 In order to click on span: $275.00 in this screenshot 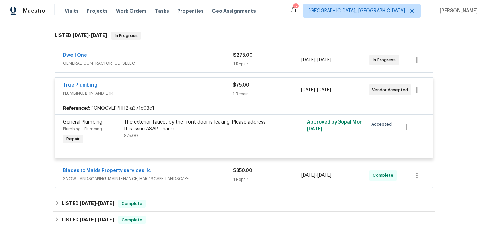, I will do `click(243, 55)`.